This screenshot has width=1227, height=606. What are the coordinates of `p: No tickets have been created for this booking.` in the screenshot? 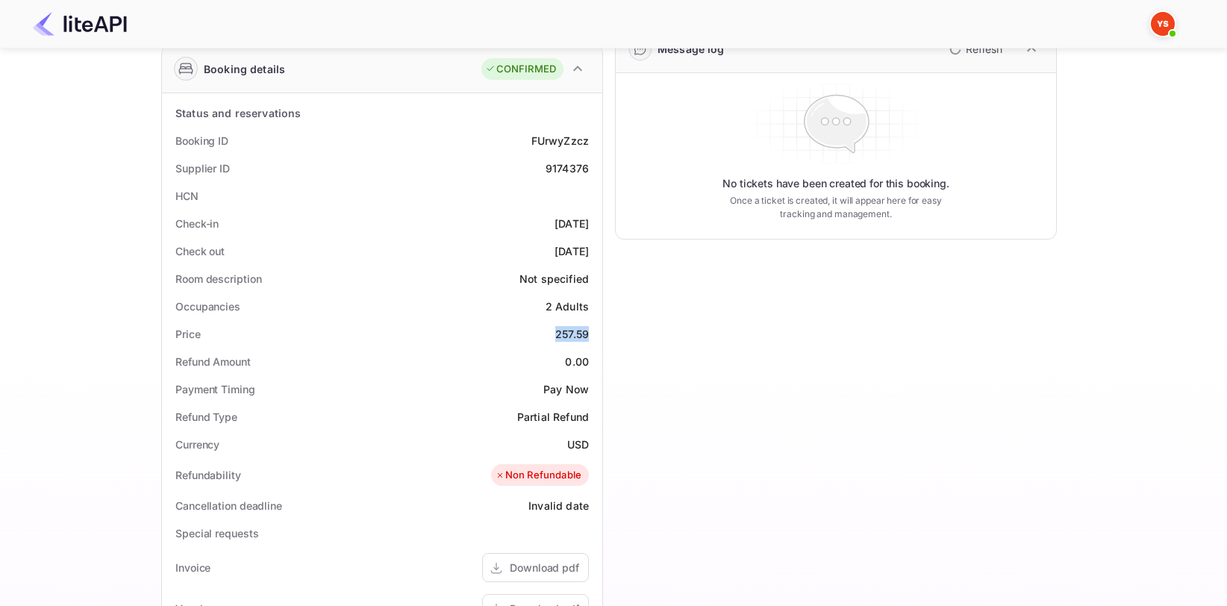 It's located at (836, 184).